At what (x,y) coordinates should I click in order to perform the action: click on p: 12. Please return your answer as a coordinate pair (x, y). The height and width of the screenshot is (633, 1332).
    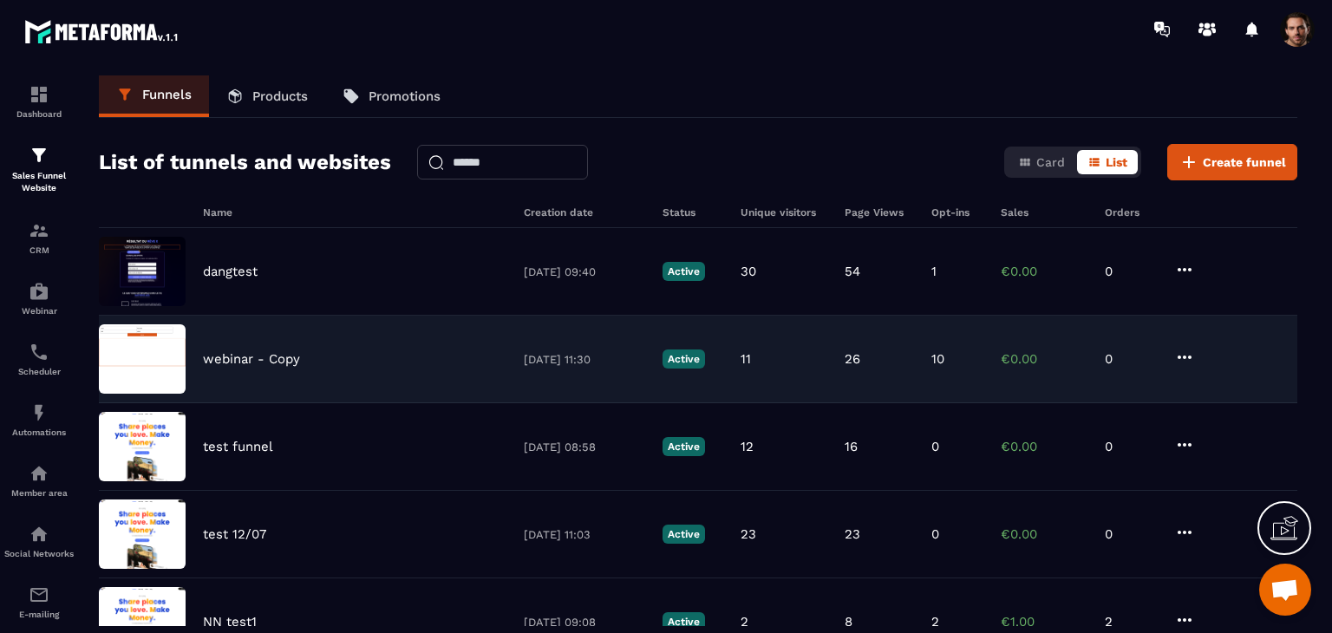
    Looking at the image, I should click on (746, 446).